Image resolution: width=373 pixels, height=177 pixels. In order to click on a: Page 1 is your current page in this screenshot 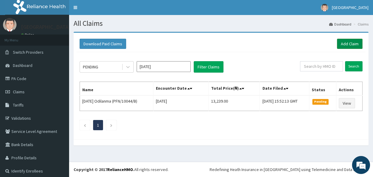, I will do `click(98, 125)`.